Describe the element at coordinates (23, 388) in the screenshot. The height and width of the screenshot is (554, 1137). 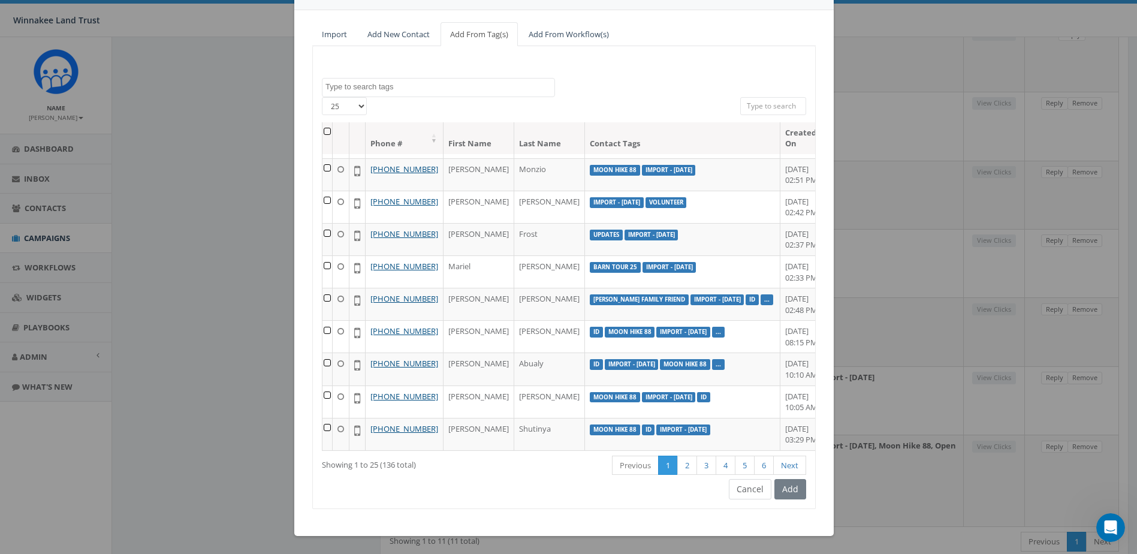
I see `button: Emoji picker` at that location.